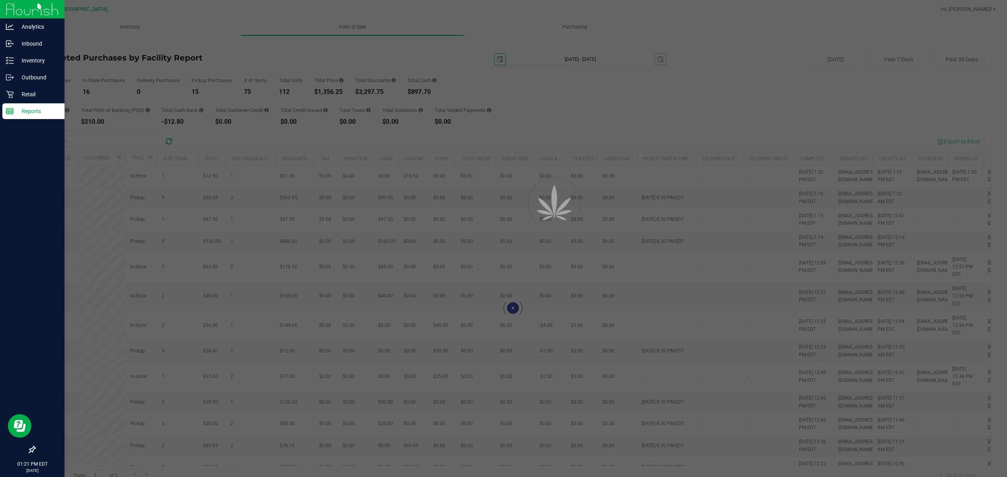  I want to click on p: Reports, so click(37, 111).